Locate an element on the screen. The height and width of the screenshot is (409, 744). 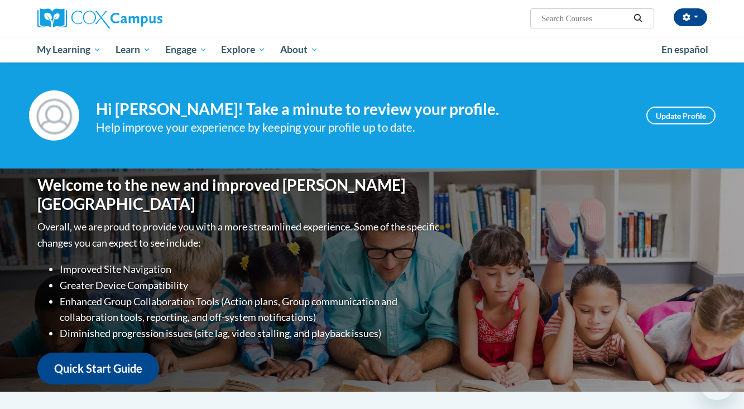
a: Engage is located at coordinates (186, 50).